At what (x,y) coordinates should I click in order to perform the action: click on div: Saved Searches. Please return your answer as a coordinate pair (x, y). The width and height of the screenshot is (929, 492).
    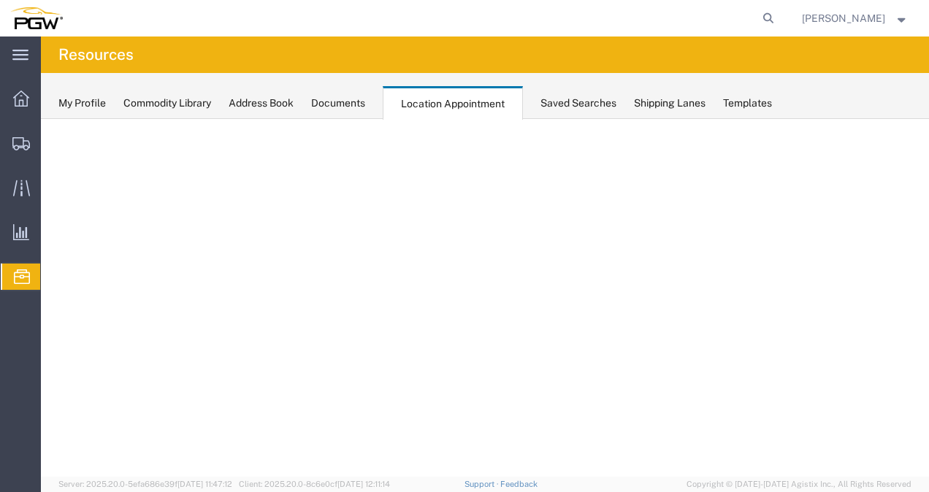
    Looking at the image, I should click on (578, 103).